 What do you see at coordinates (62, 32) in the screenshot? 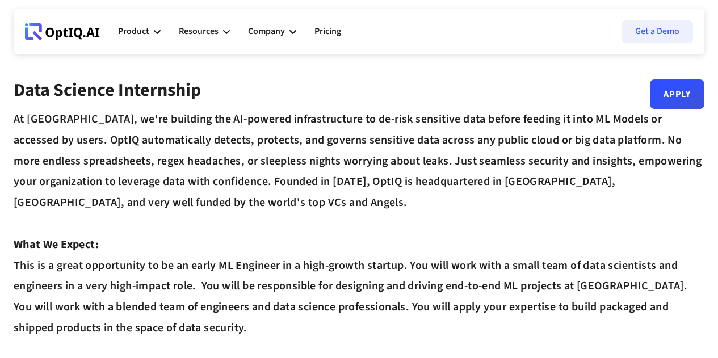
I see `a: Webflow Homepage` at bounding box center [62, 32].